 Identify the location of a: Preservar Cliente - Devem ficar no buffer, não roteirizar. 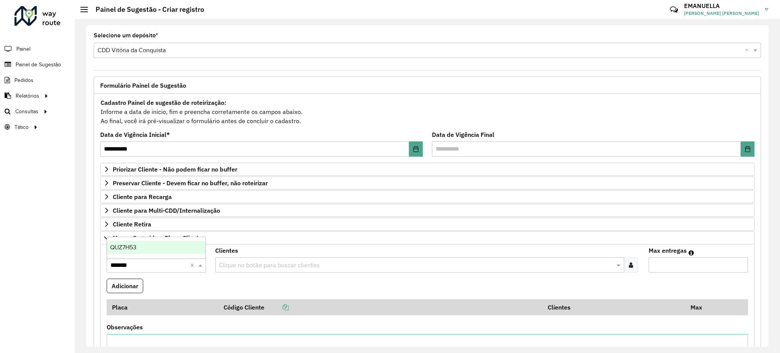
(427, 183).